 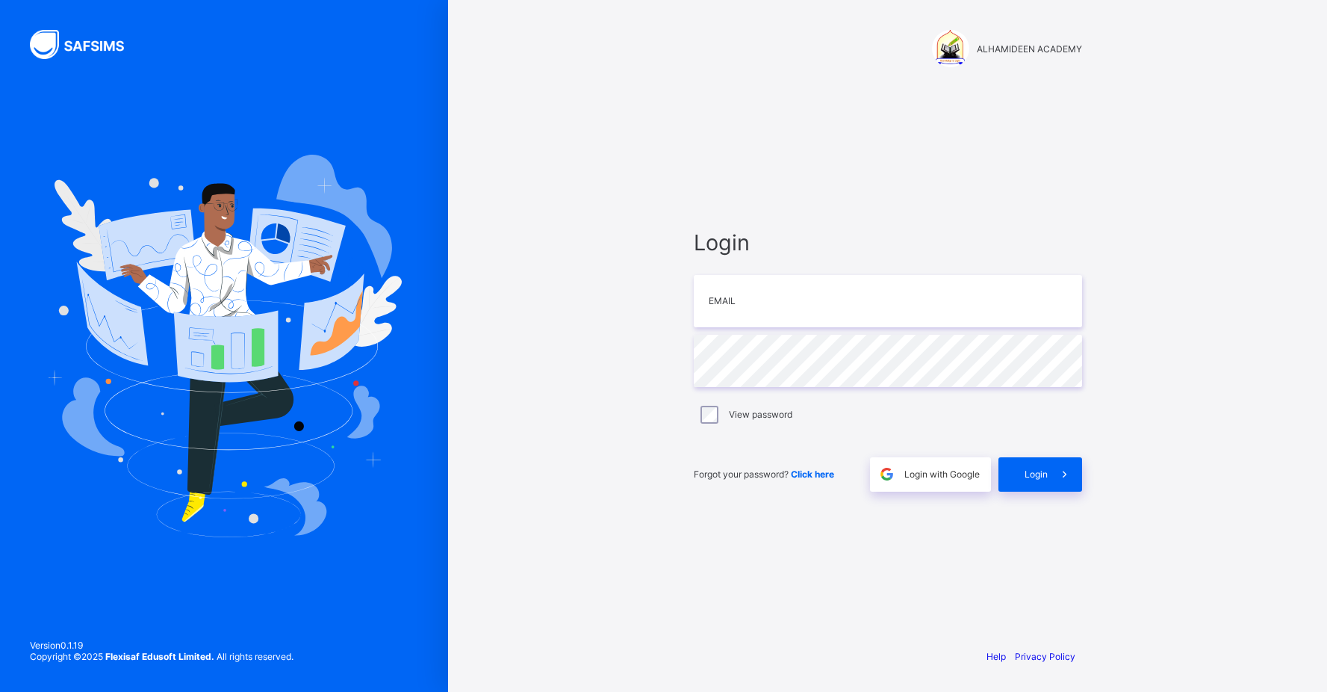 What do you see at coordinates (1029, 49) in the screenshot?
I see `span: ALHAMIDEEN ACADEMY` at bounding box center [1029, 49].